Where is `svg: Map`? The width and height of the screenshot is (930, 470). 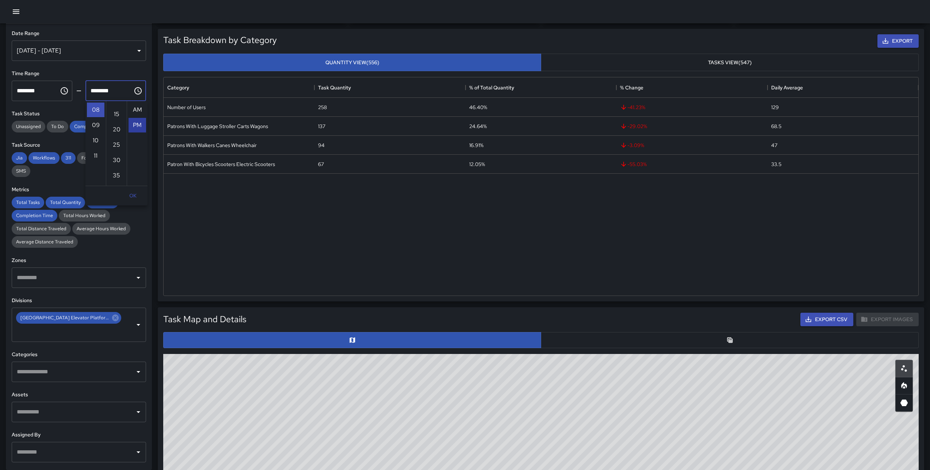
svg: Map is located at coordinates (352, 340).